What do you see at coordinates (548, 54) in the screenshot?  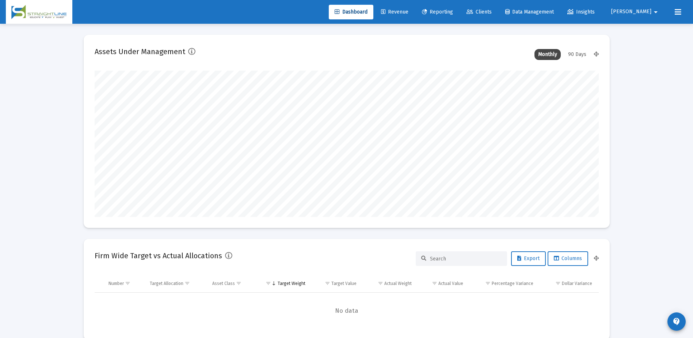 I see `div: Monthly` at bounding box center [548, 54].